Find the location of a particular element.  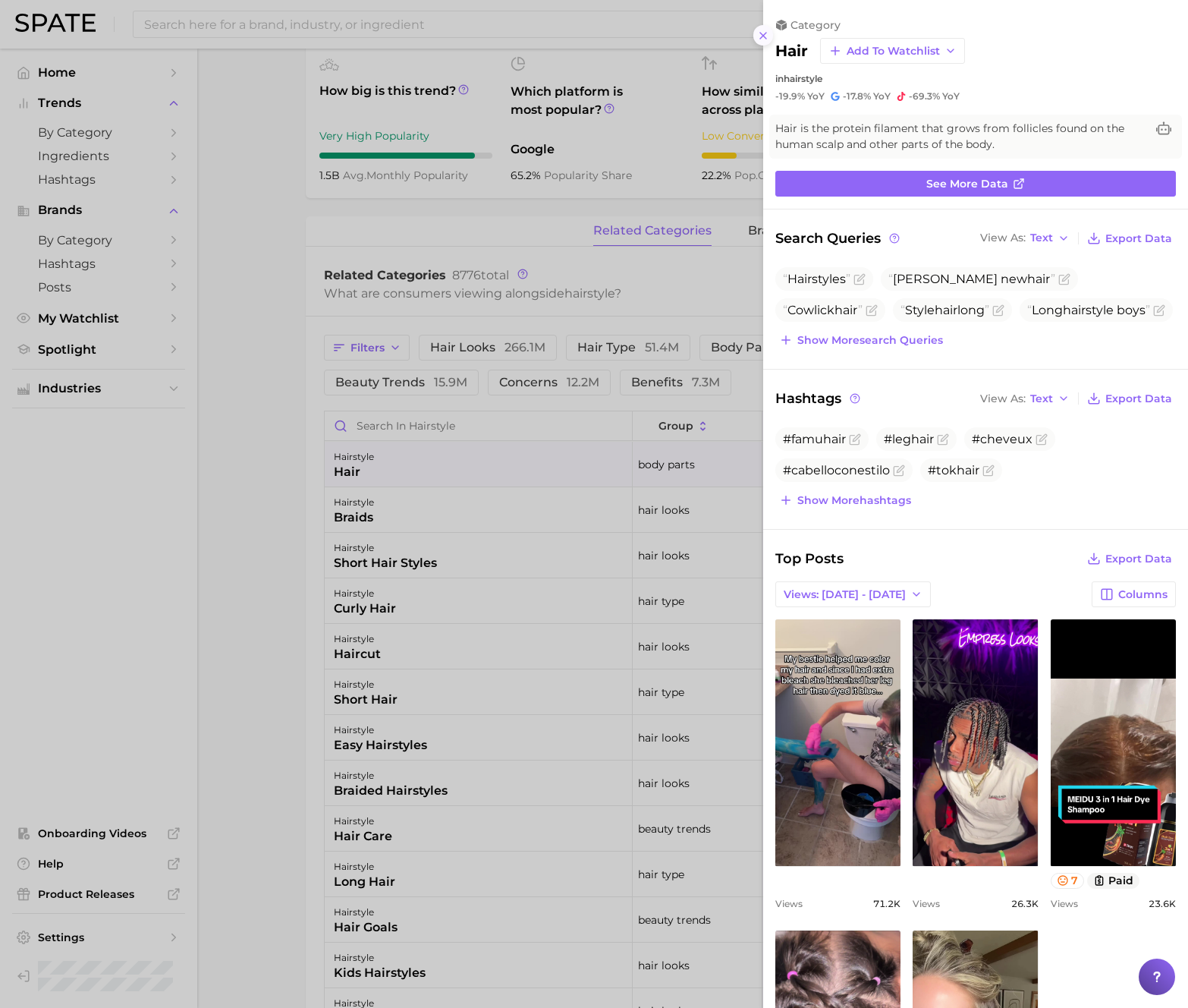

span: #cabelloconestilo is located at coordinates (836, 470).